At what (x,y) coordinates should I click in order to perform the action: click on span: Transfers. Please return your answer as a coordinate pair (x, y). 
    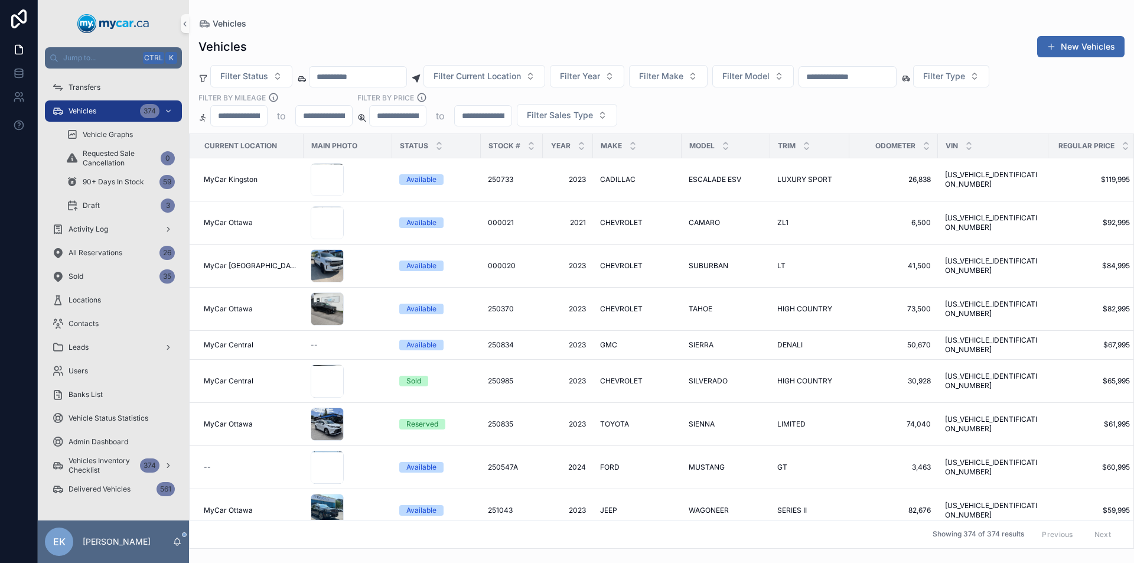
    Looking at the image, I should click on (84, 87).